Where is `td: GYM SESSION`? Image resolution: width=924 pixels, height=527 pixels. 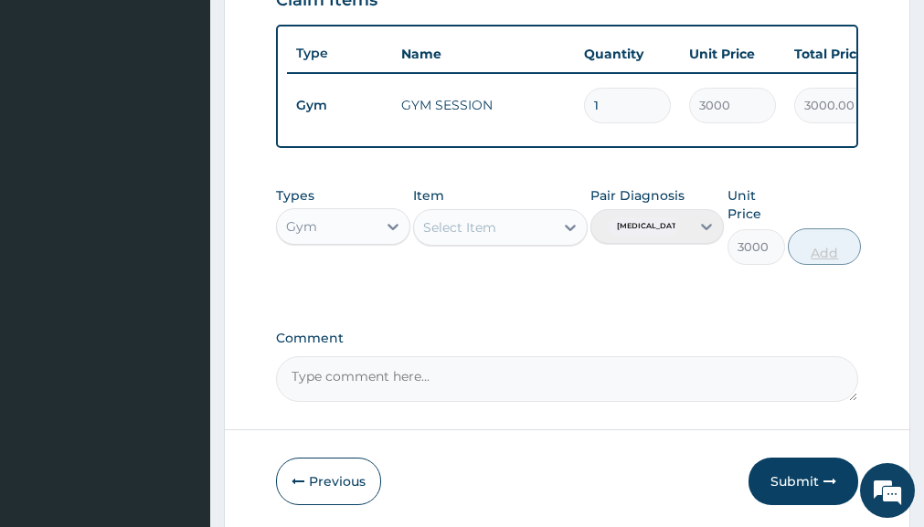 td: GYM SESSION is located at coordinates (483, 105).